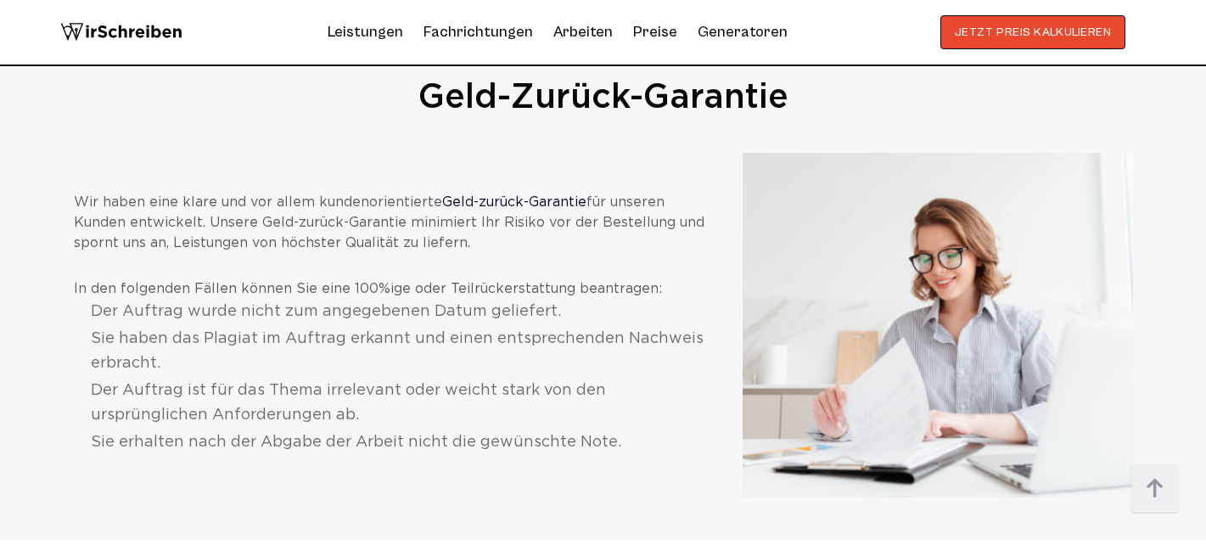 This screenshot has width=1206, height=545. I want to click on img: button top, so click(1155, 489).